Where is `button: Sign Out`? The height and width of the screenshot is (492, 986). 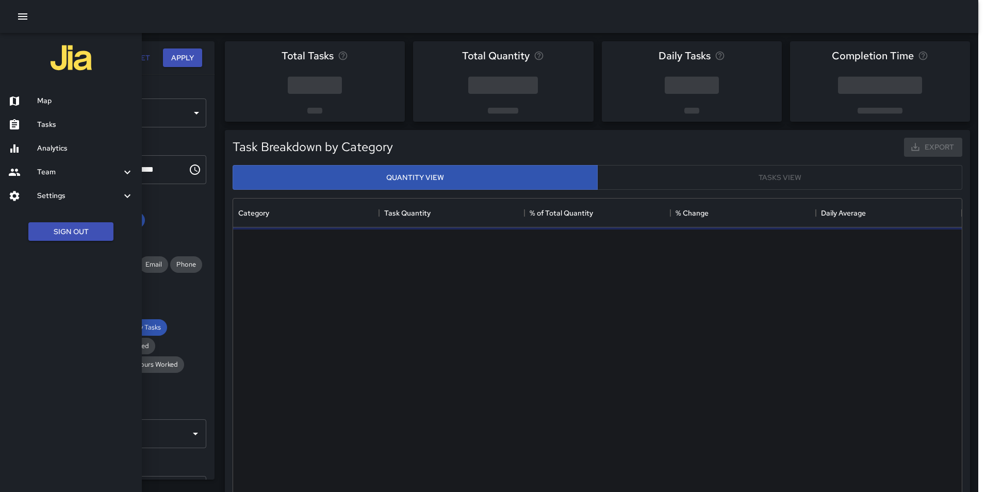 button: Sign Out is located at coordinates (71, 232).